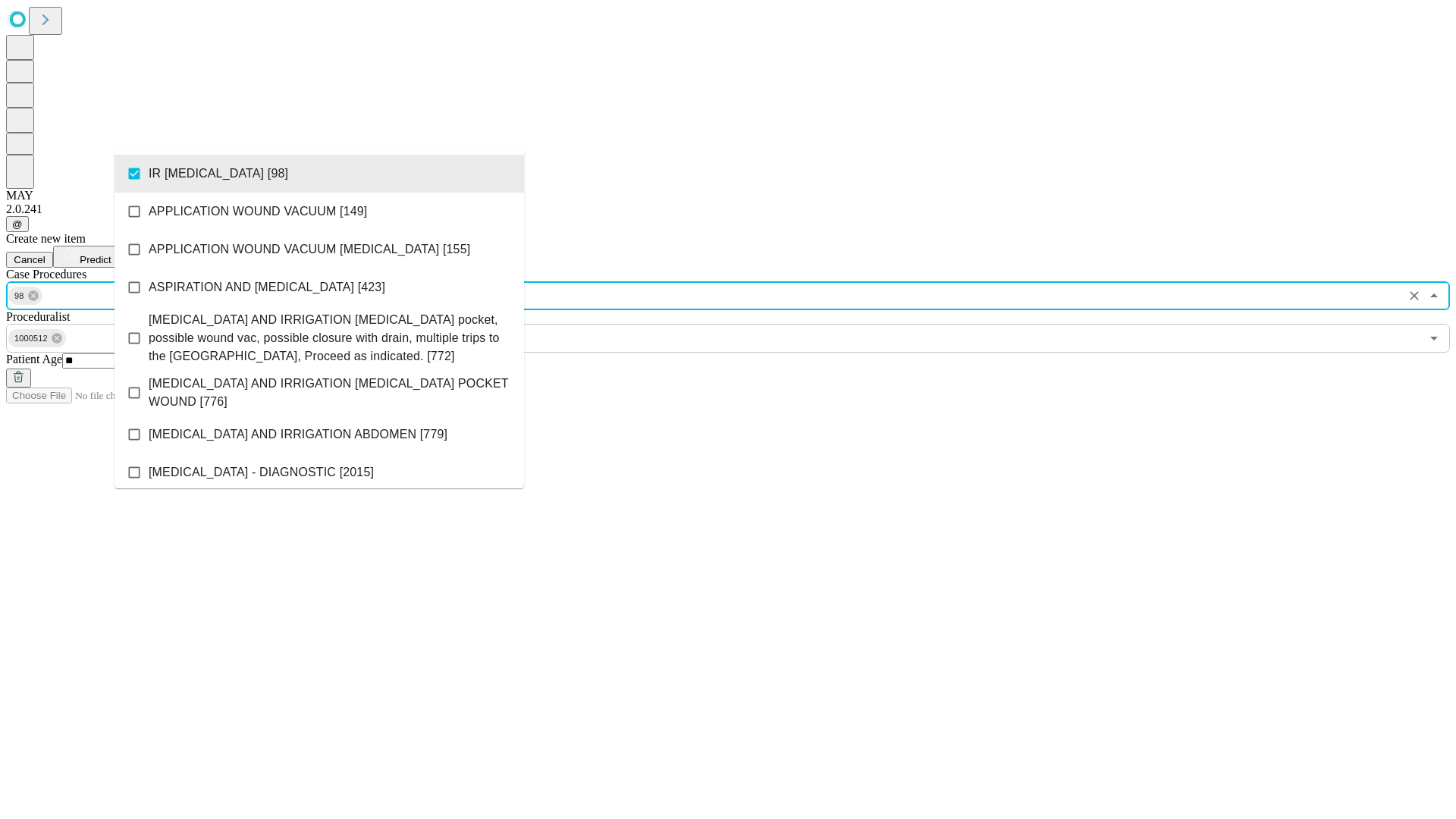 Image resolution: width=1456 pixels, height=819 pixels. Describe the element at coordinates (25, 296) in the screenshot. I see `div: 98` at that location.